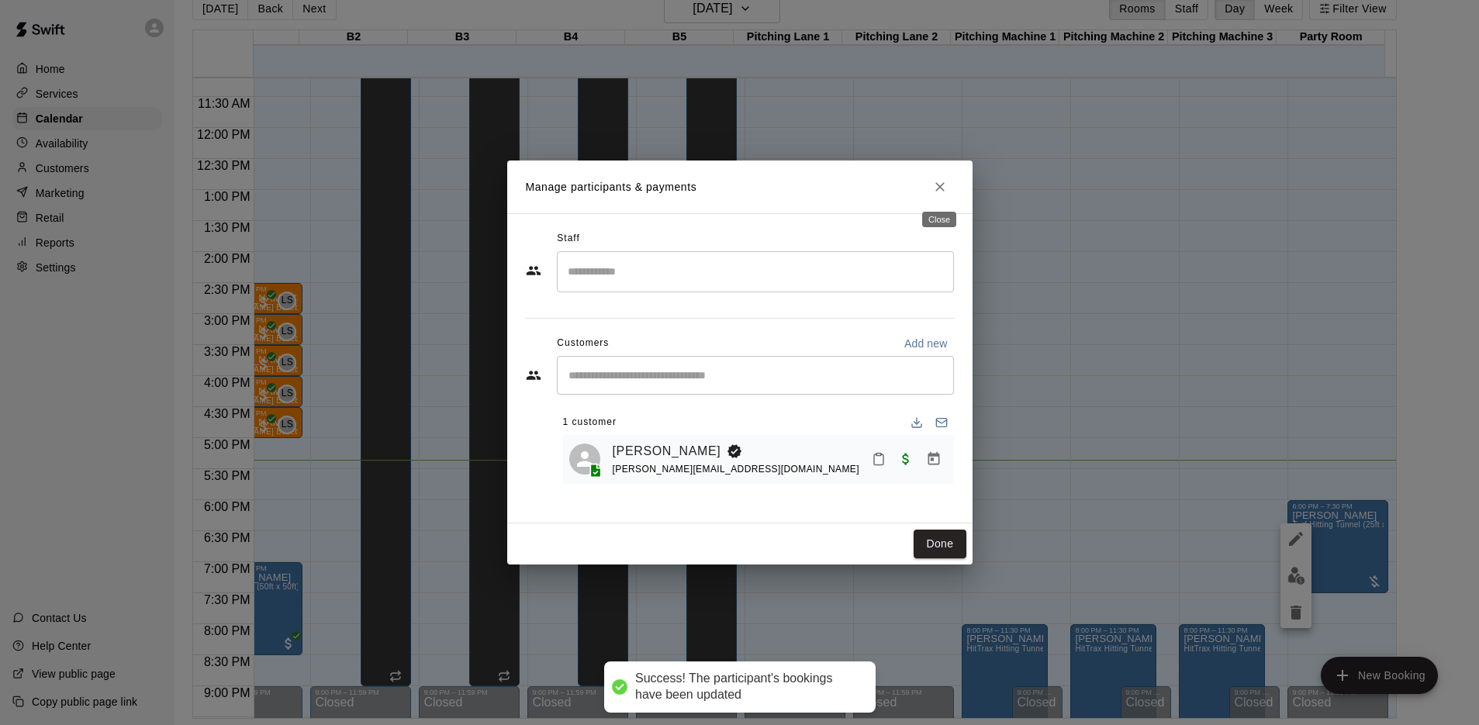 The height and width of the screenshot is (725, 1479). I want to click on svg: Booking Owner, so click(735, 452).